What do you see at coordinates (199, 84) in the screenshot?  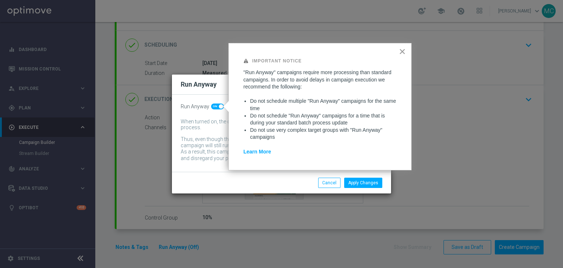 I see `h2: Run Anyway` at bounding box center [199, 84].